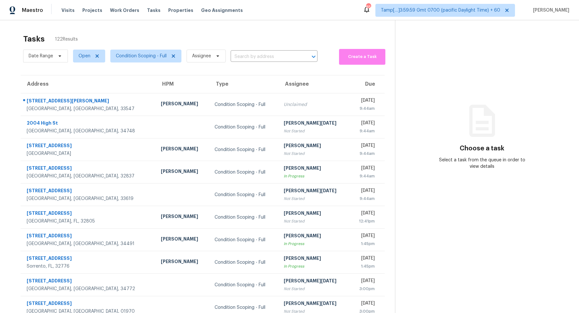  I want to click on span: Date Range, so click(41, 56).